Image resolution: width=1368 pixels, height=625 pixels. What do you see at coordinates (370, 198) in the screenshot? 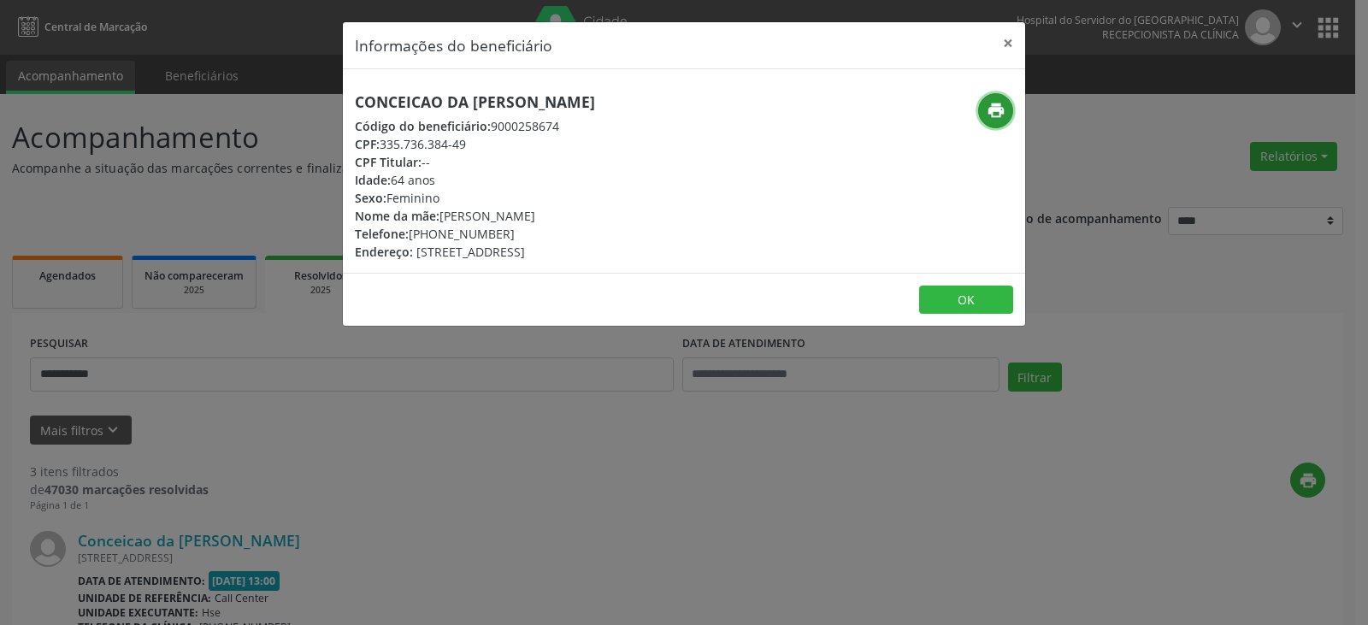
I see `span: Sexo:` at bounding box center [370, 198].